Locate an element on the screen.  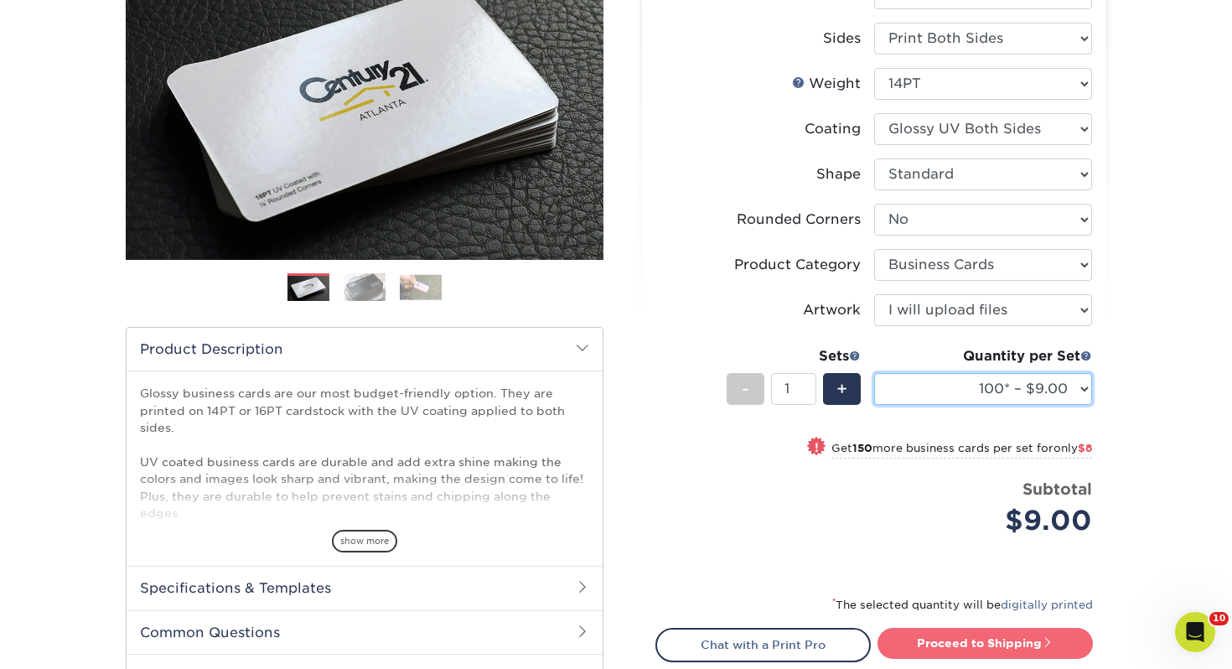
span: show more is located at coordinates (365, 541).